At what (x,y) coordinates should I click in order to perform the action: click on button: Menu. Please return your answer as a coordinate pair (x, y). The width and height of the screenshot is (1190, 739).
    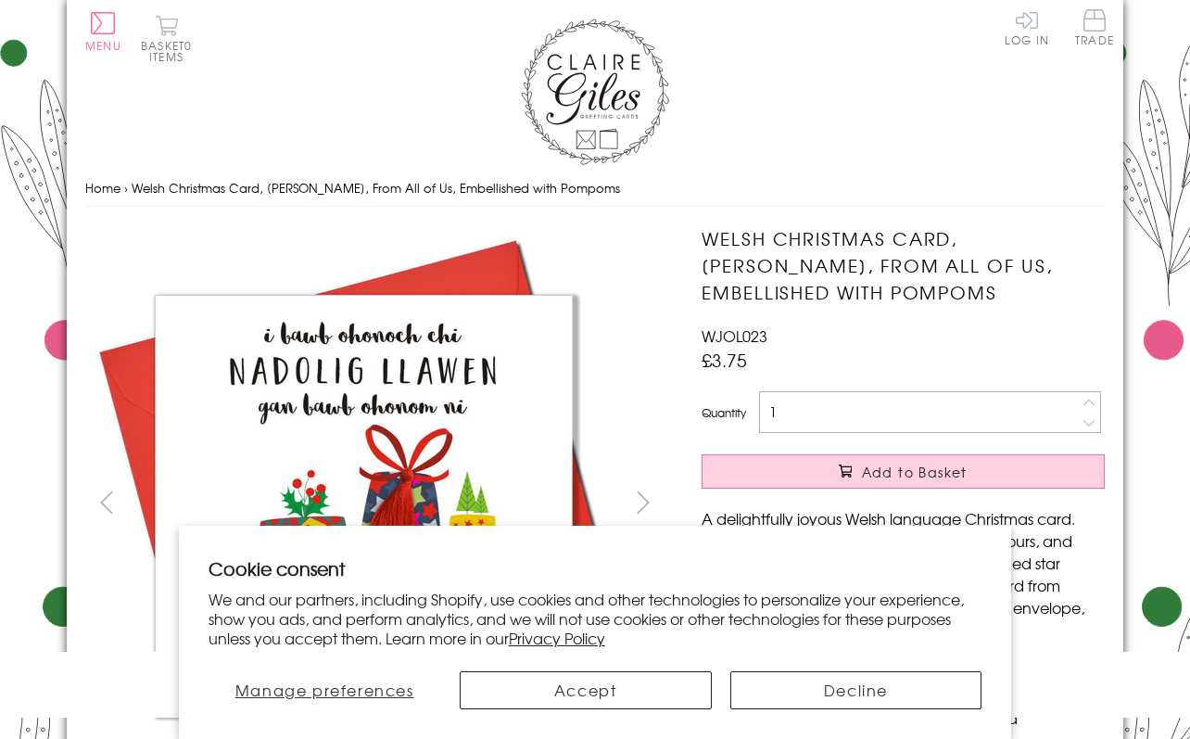
    Looking at the image, I should click on (103, 32).